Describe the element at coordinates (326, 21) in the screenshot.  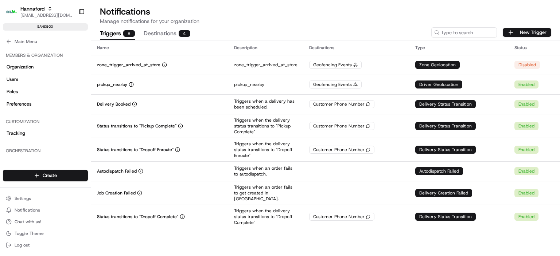
I see `p: Manage notifications for your organization` at that location.